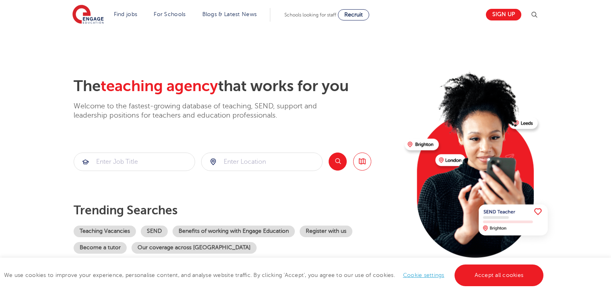  What do you see at coordinates (236, 86) in the screenshot?
I see `h2: The that works for you` at bounding box center [236, 86].